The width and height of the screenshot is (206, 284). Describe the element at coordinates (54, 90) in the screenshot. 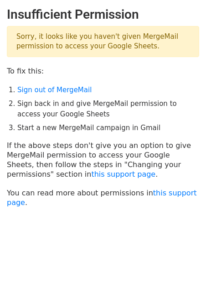

I see `a: Sign out of MergeMail` at that location.